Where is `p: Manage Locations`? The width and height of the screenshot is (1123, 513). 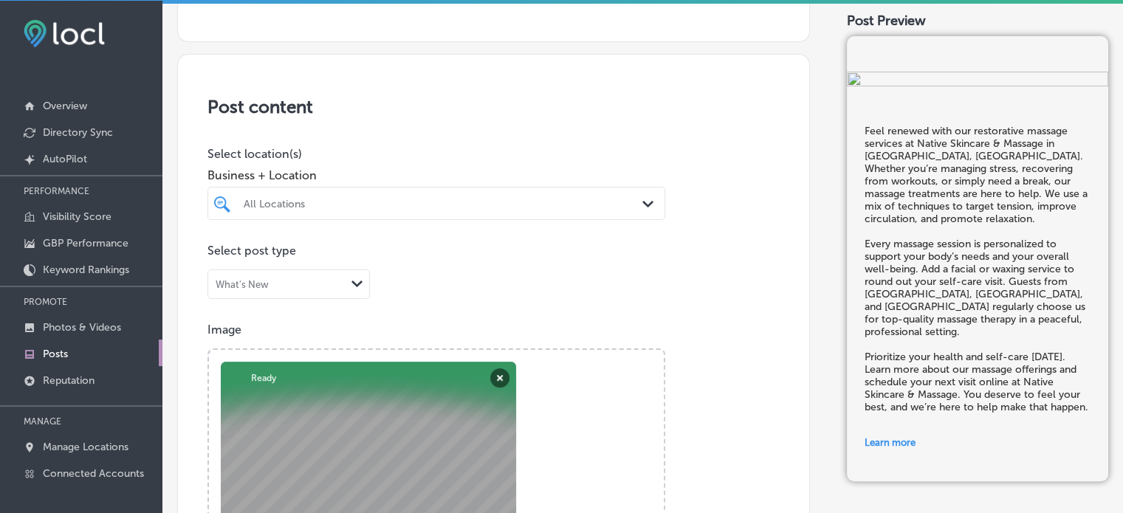
p: Manage Locations is located at coordinates (86, 447).